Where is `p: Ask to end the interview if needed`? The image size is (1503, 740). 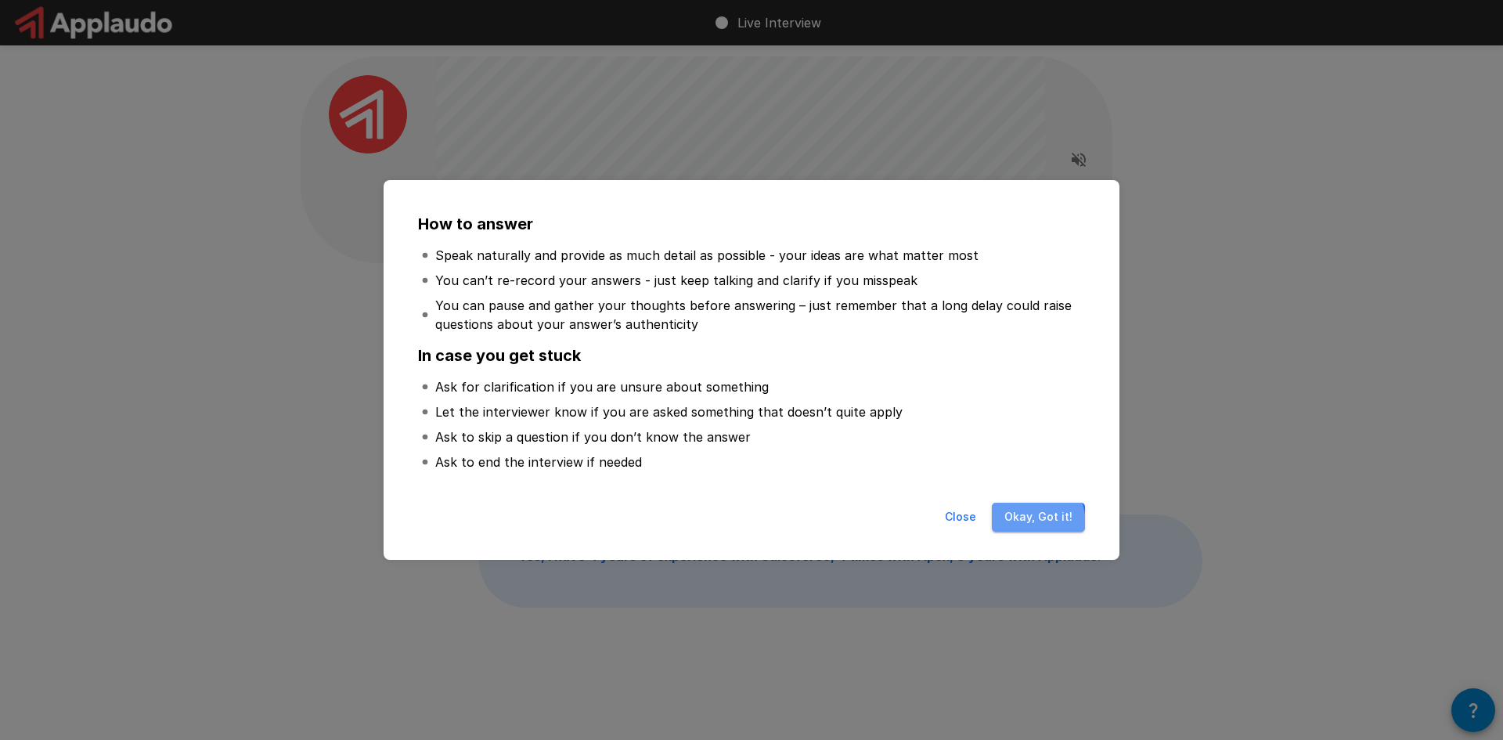 p: Ask to end the interview if needed is located at coordinates (539, 462).